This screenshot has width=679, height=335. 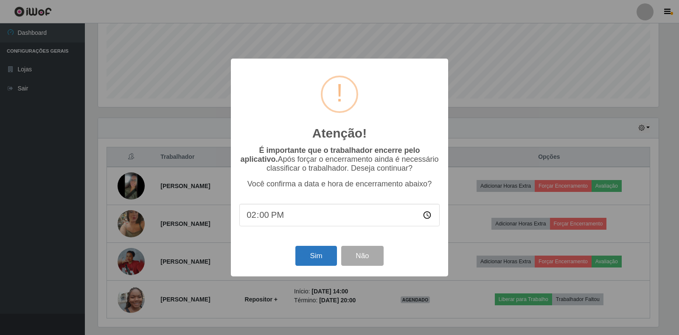 I want to click on p: Você confirma a data e hora de encerramento abaixo?, so click(x=340, y=184).